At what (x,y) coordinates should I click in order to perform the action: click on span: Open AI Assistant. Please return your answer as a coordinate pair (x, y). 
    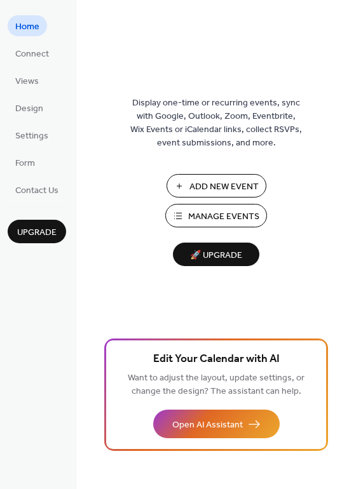
    Looking at the image, I should click on (207, 425).